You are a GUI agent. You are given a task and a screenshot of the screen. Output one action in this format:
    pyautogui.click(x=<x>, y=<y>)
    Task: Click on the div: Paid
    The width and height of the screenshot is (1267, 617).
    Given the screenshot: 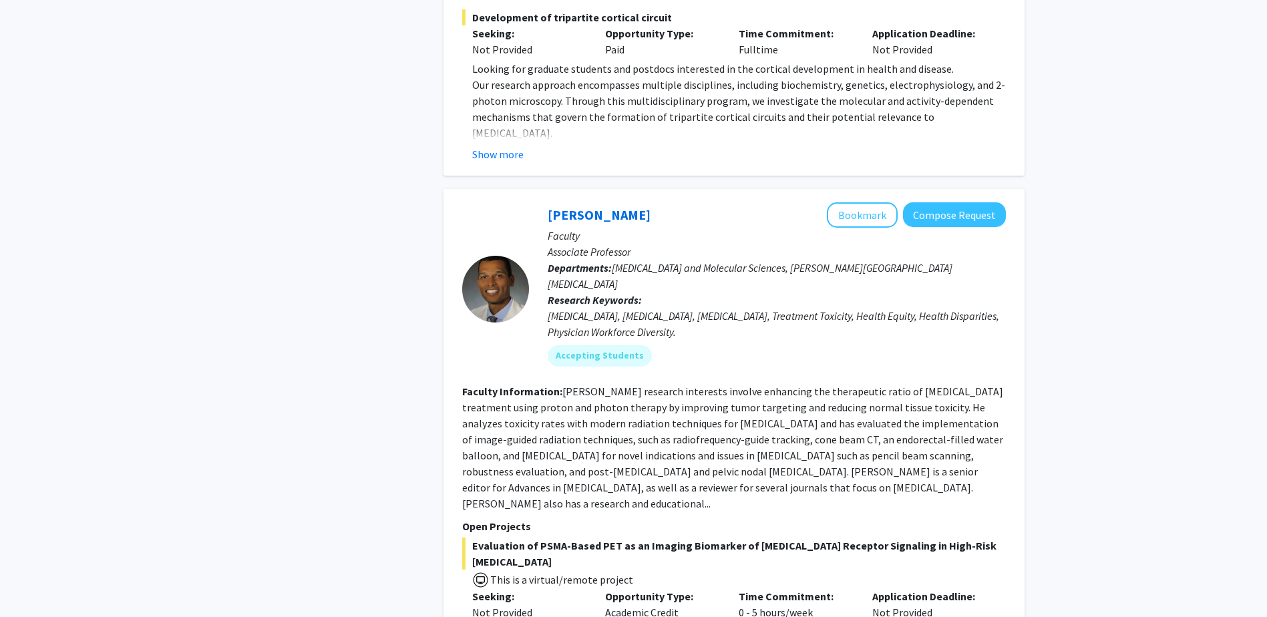 What is the action you would take?
    pyautogui.click(x=662, y=41)
    